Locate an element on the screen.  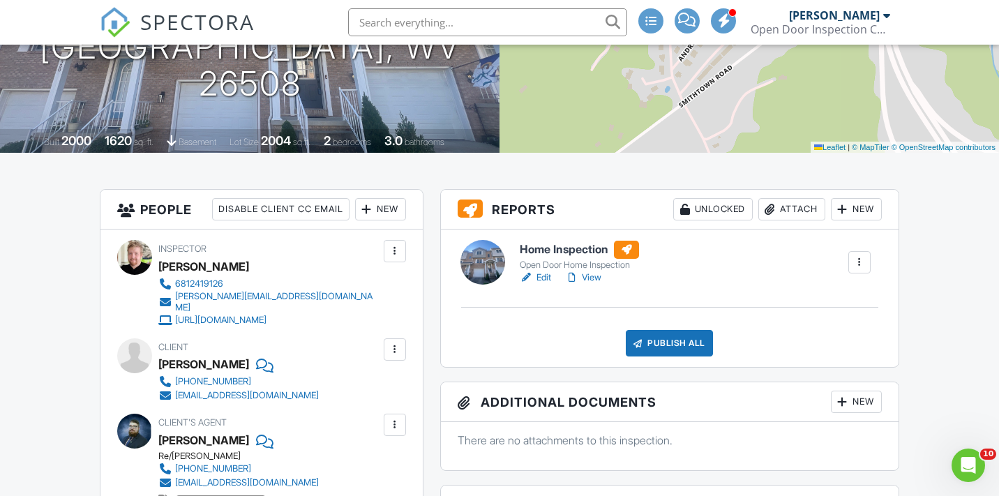
h3: People is located at coordinates (261, 209).